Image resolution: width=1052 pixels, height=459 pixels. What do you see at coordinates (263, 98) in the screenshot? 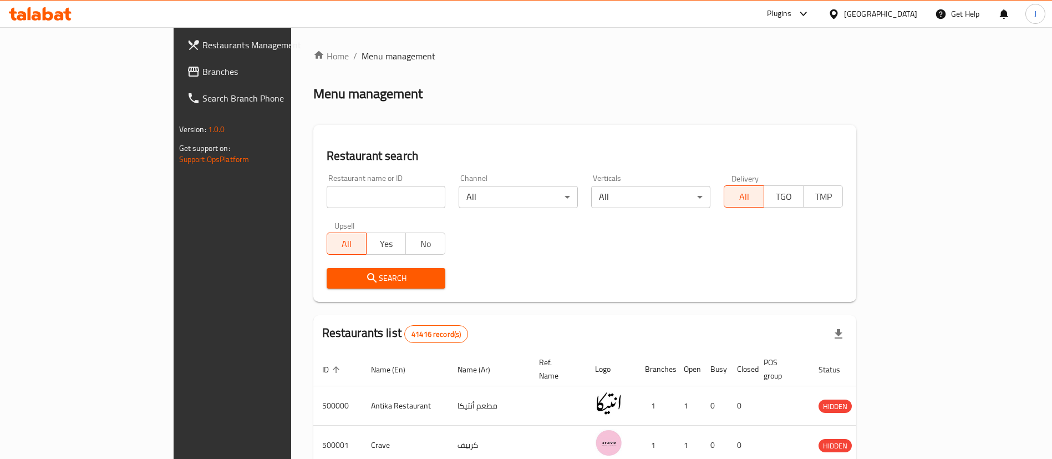
I see `a: Search Branch Phone` at bounding box center [263, 98].